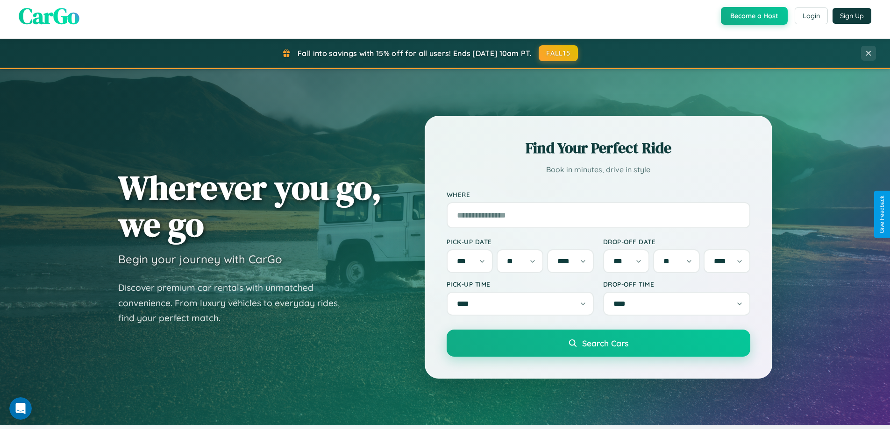  What do you see at coordinates (49, 16) in the screenshot?
I see `span: CarGo` at bounding box center [49, 16].